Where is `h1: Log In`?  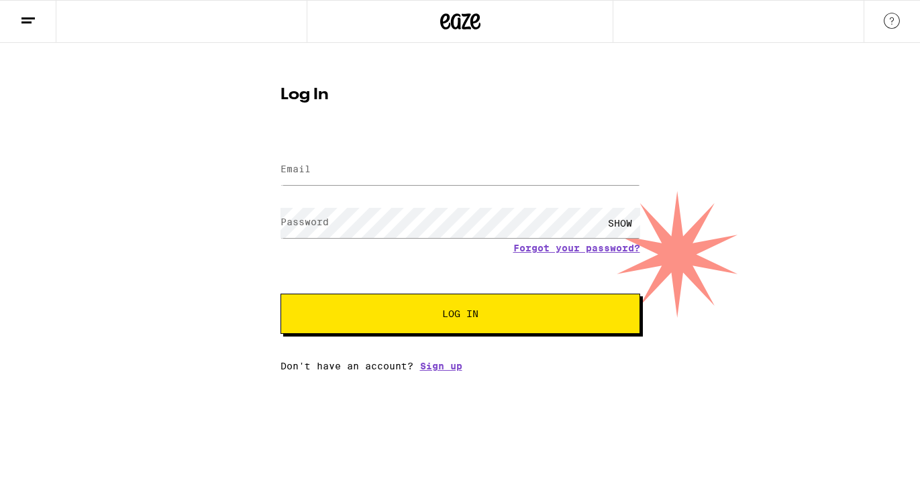
h1: Log In is located at coordinates (460, 95).